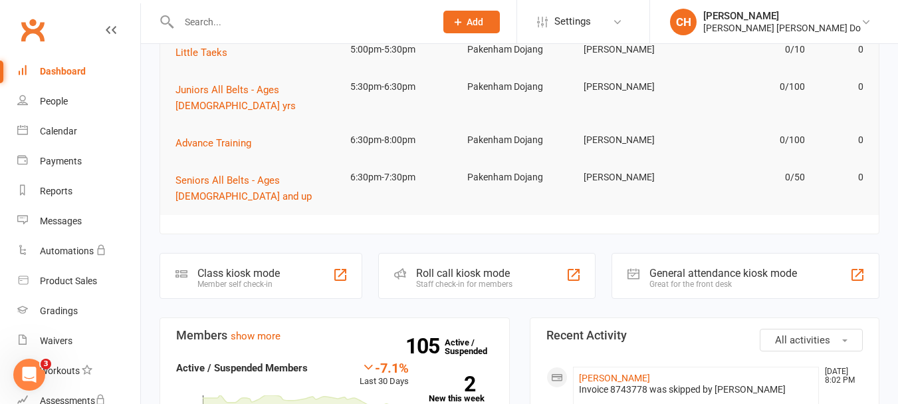  What do you see at coordinates (78, 251) in the screenshot?
I see `a: Automations` at bounding box center [78, 251].